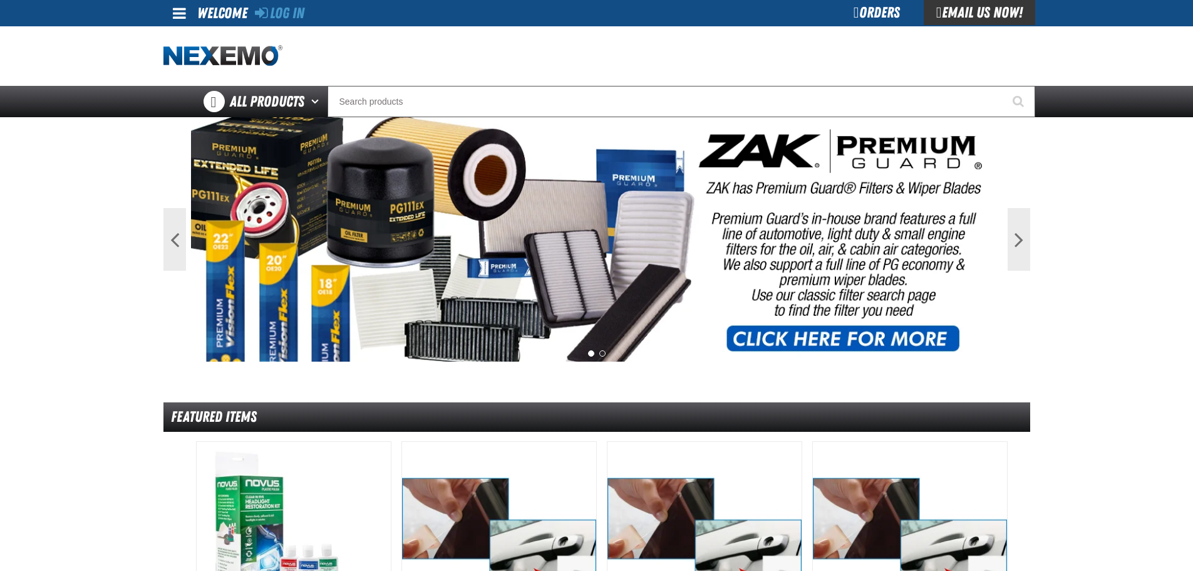 Image resolution: width=1193 pixels, height=571 pixels. What do you see at coordinates (279, 13) in the screenshot?
I see `a: Log In` at bounding box center [279, 13].